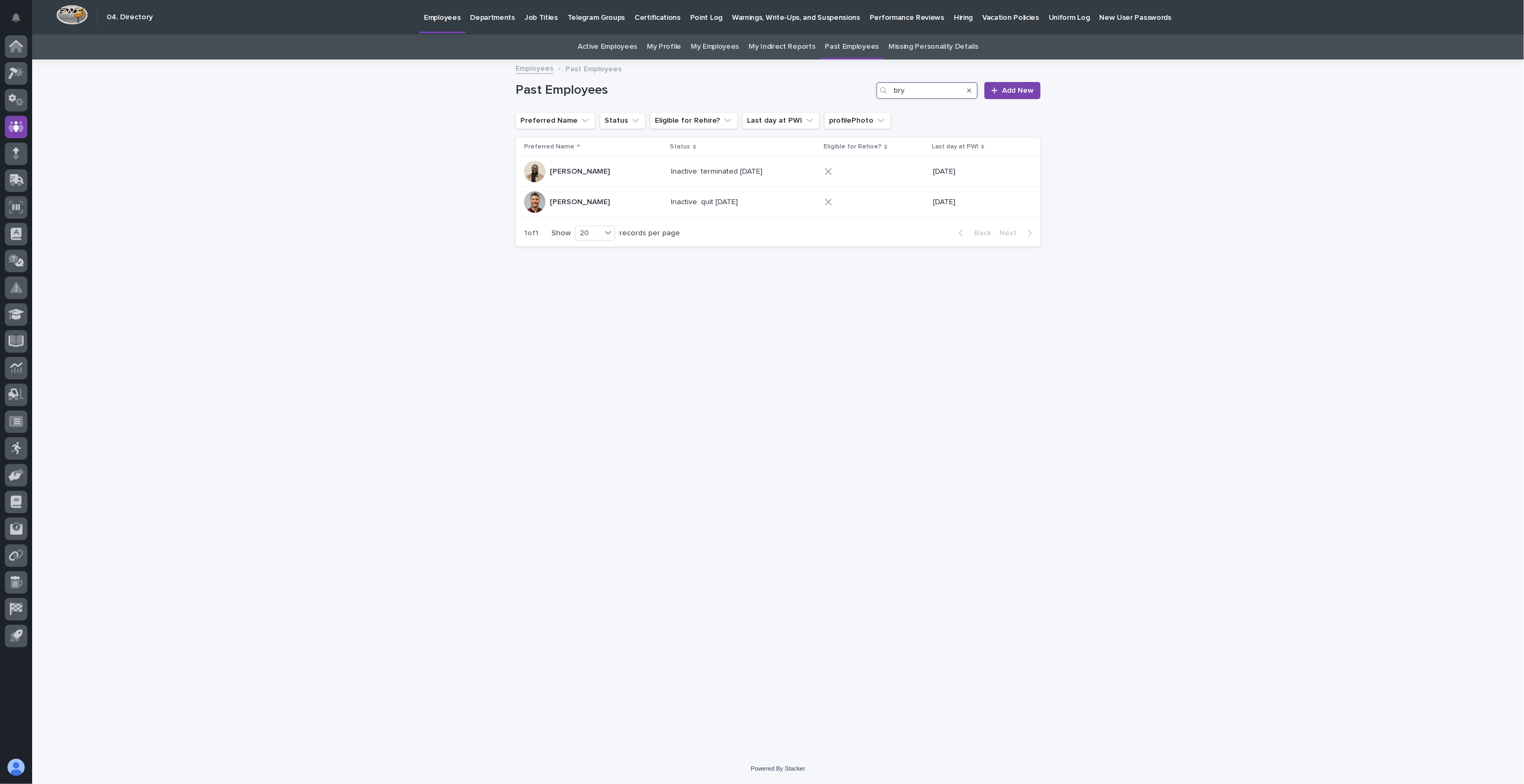 The width and height of the screenshot is (1524, 784). I want to click on button: Notifications, so click(17, 18).